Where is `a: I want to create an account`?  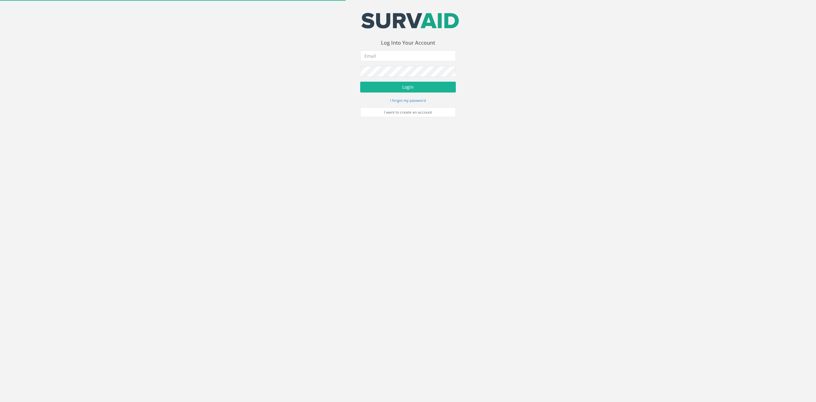 a: I want to create an account is located at coordinates (408, 112).